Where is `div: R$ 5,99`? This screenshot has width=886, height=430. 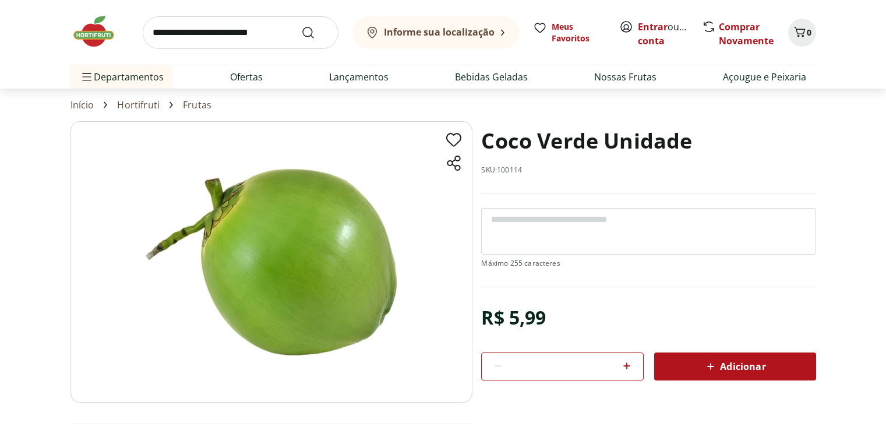 div: R$ 5,99 is located at coordinates (513, 317).